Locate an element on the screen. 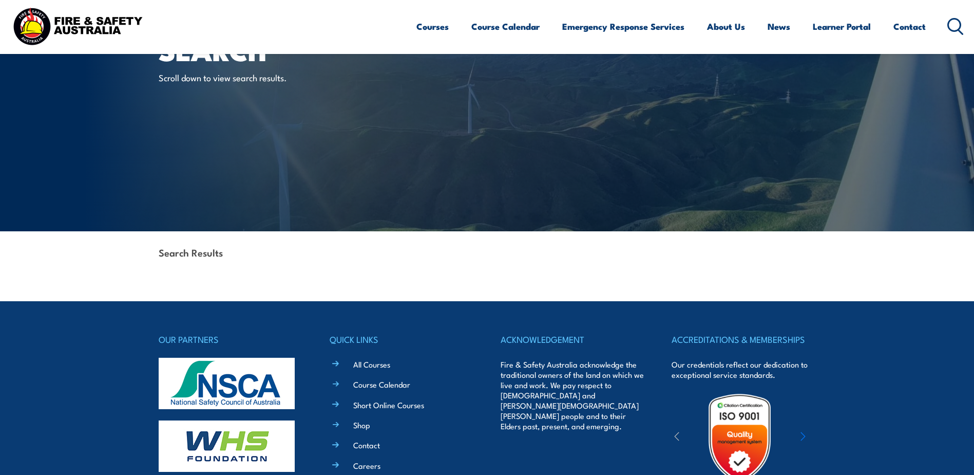 The image size is (974, 475). a: Short Online Courses is located at coordinates (389, 404).